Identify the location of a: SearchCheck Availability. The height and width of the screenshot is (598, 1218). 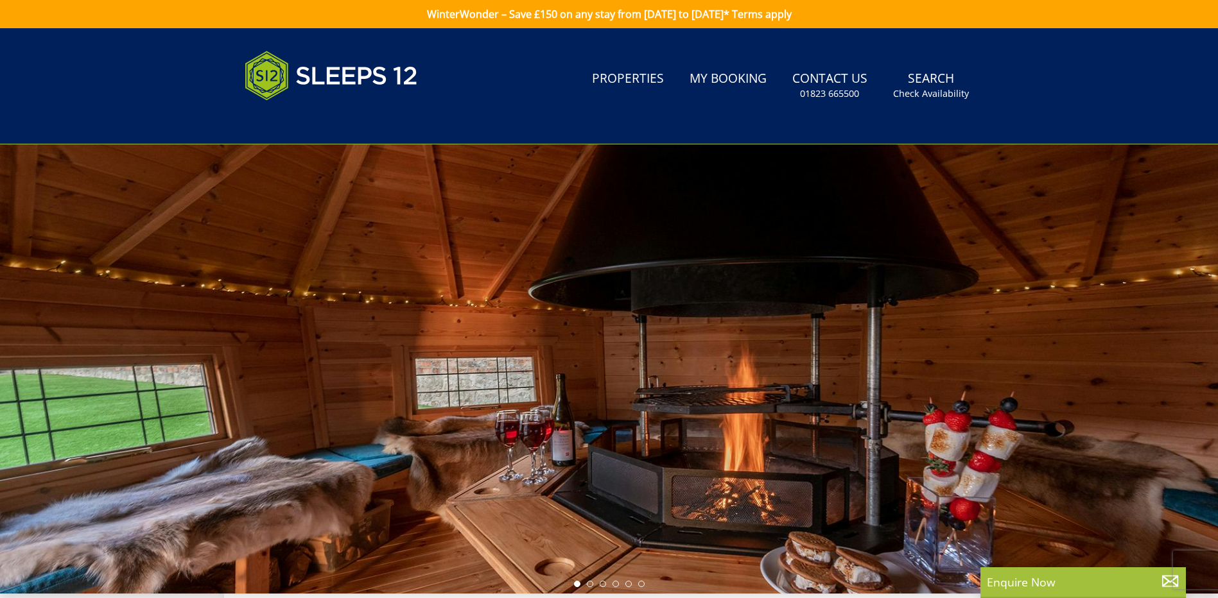
(931, 85).